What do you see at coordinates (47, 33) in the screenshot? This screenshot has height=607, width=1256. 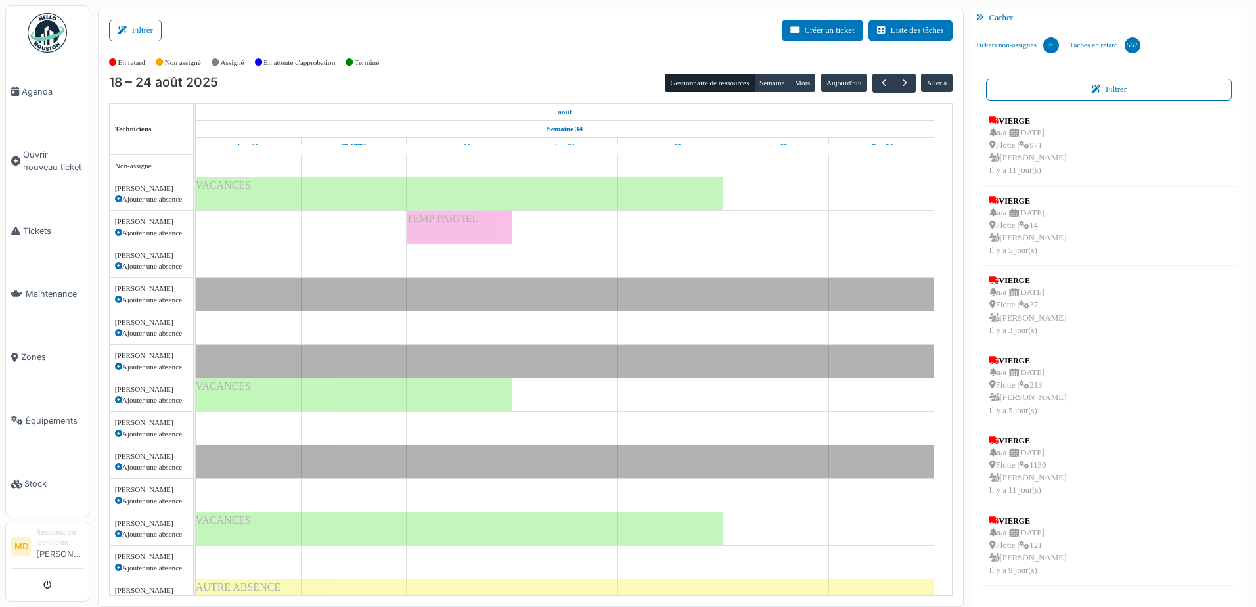 I see `img: Badge_color-CXgf-gQk.svg` at bounding box center [47, 33].